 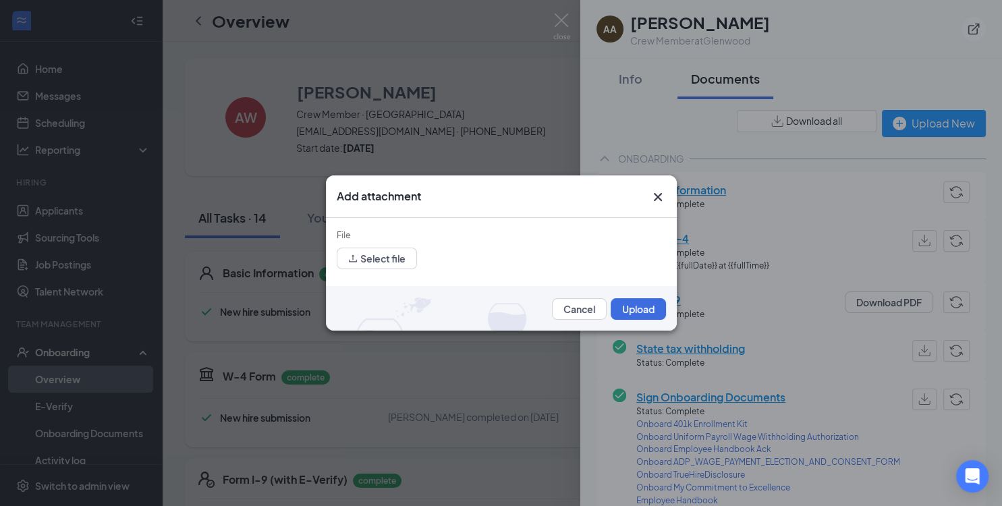 I want to click on h3: Add attachment, so click(x=379, y=196).